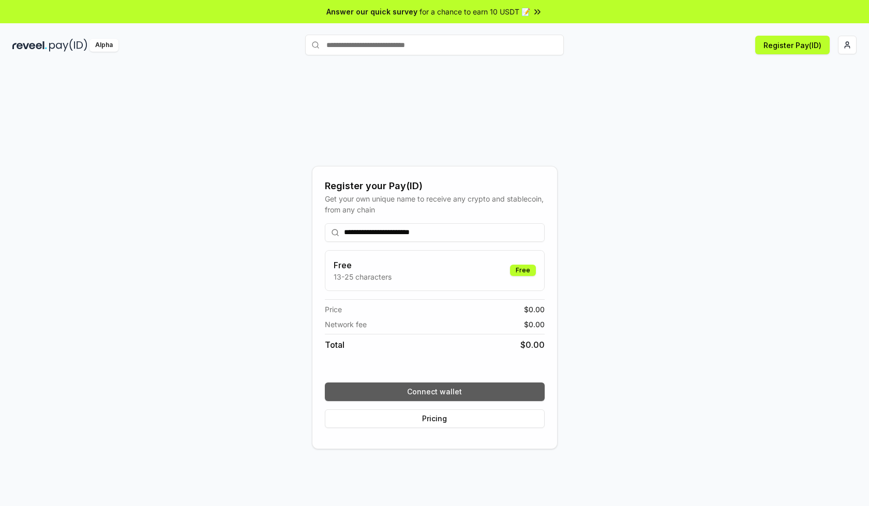 This screenshot has height=506, width=869. What do you see at coordinates (523, 270) in the screenshot?
I see `div: Free` at bounding box center [523, 270].